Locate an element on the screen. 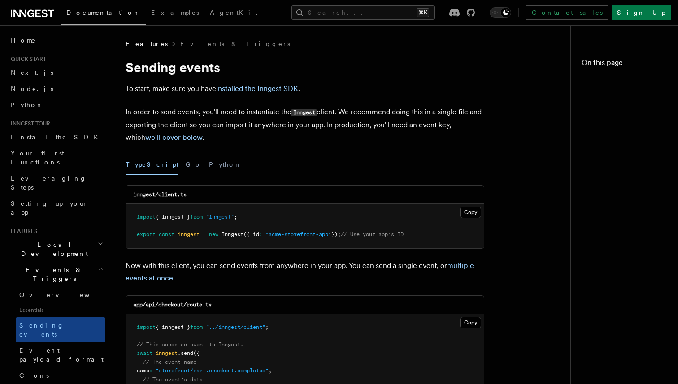 The width and height of the screenshot is (678, 384). button: Search...⌘K is located at coordinates (363, 13).